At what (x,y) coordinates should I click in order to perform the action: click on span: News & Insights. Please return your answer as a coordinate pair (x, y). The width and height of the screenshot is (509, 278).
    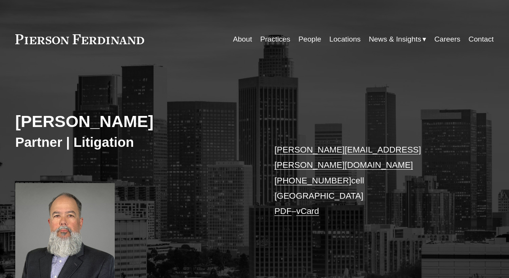
    Looking at the image, I should click on (395, 39).